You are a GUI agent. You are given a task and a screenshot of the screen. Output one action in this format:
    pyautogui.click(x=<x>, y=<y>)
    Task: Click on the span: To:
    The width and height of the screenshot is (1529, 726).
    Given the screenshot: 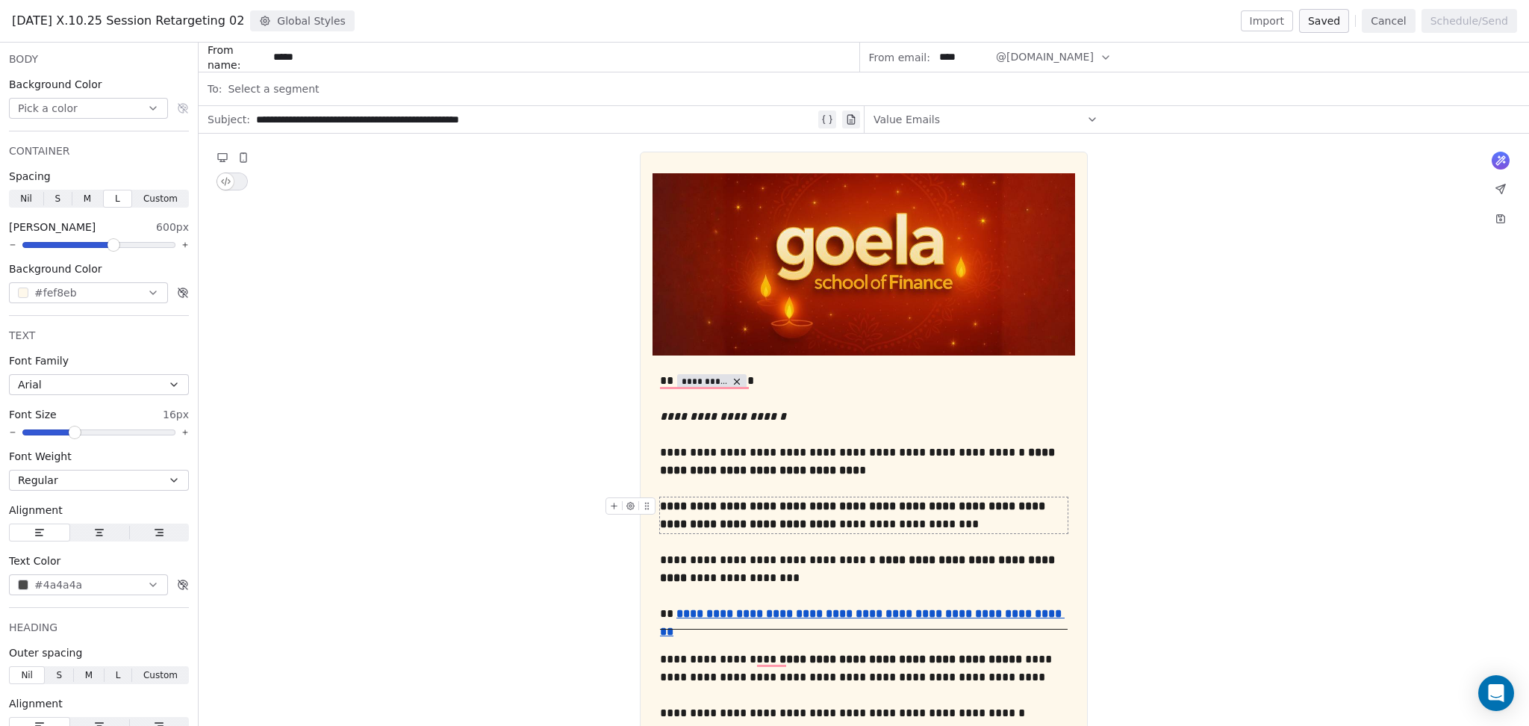 What is the action you would take?
    pyautogui.click(x=214, y=89)
    